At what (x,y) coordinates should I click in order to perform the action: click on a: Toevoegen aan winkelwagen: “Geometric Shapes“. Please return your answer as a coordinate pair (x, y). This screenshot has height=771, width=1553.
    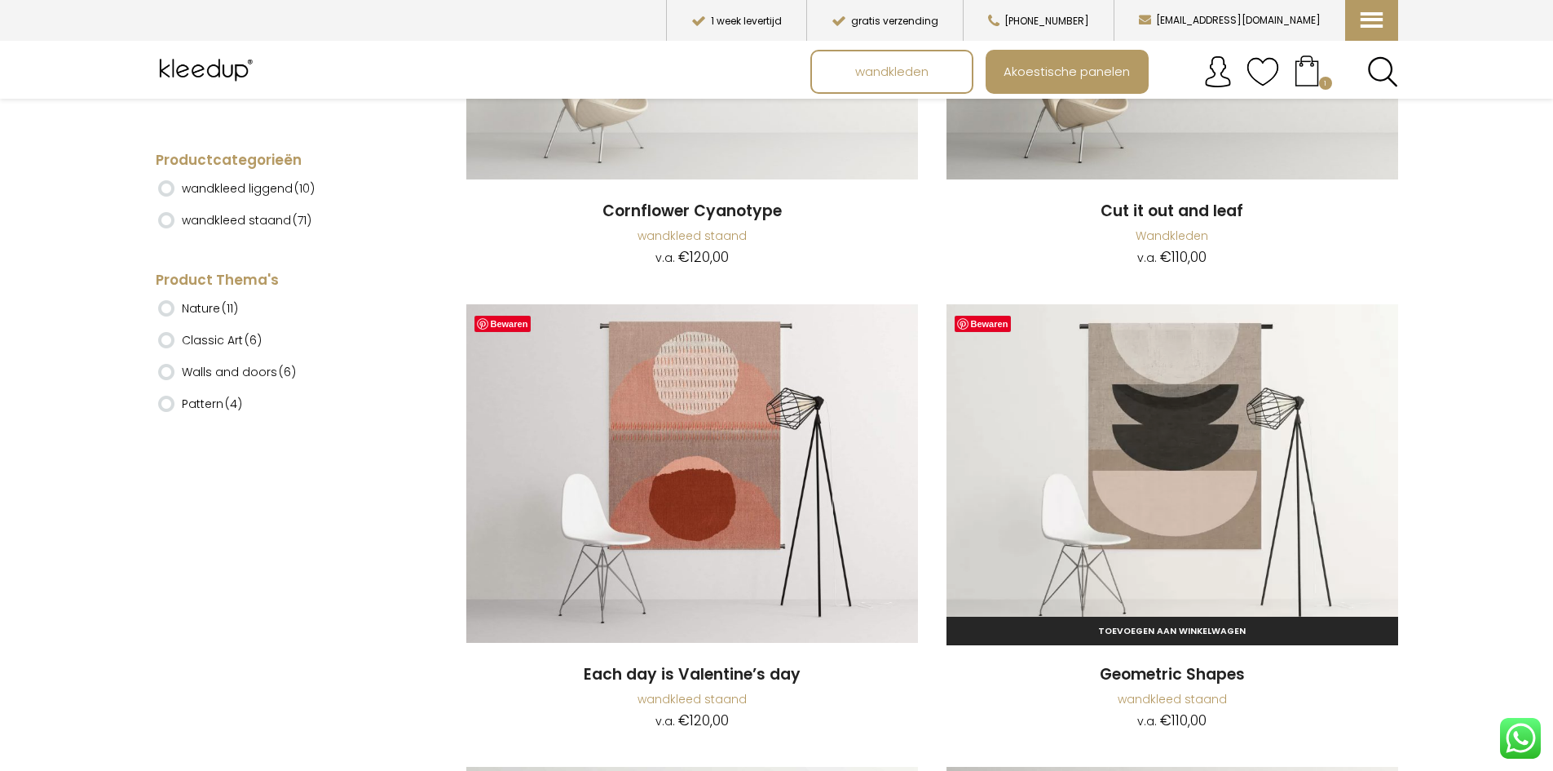
    Looking at the image, I should click on (1173, 630).